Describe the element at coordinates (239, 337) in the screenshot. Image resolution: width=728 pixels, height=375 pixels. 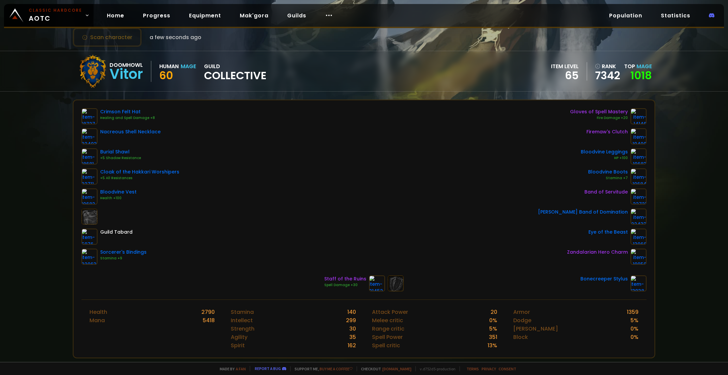
I see `div: Agility` at that location.